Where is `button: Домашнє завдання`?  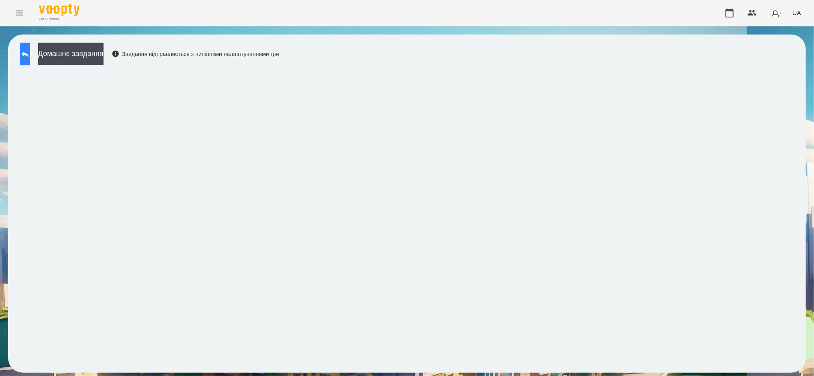
button: Домашнє завдання is located at coordinates (71, 54).